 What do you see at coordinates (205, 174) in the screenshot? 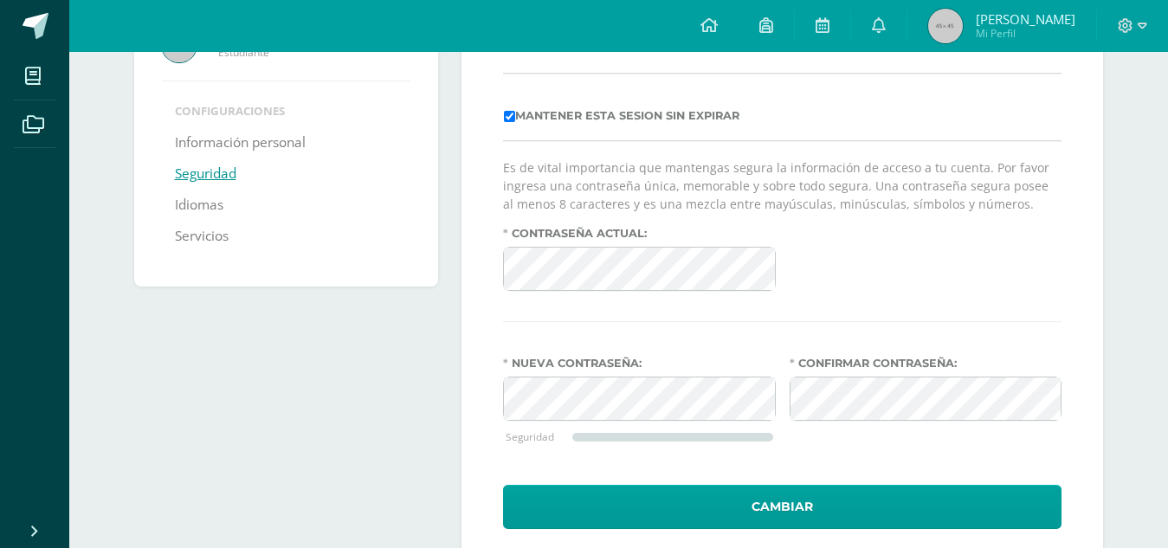
I see `a: Seguridad` at bounding box center [205, 174].